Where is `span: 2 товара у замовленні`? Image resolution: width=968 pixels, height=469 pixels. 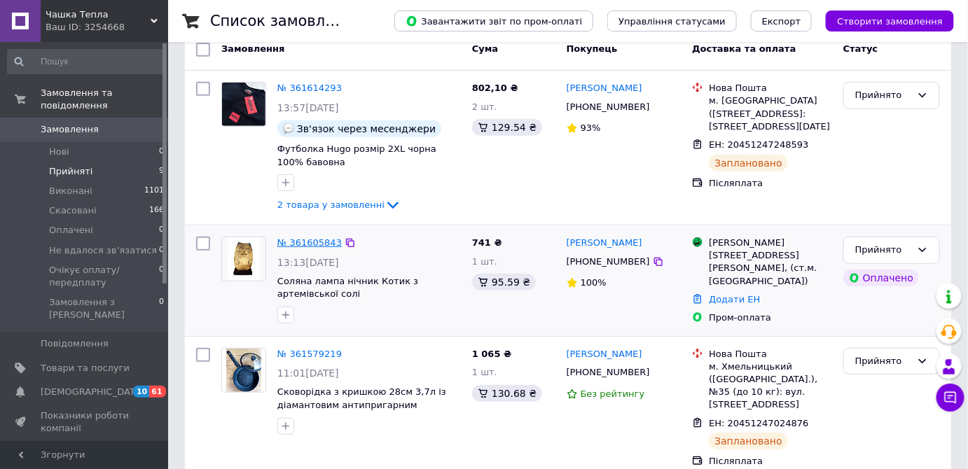
span: 2 товара у замовленні is located at coordinates (330, 204).